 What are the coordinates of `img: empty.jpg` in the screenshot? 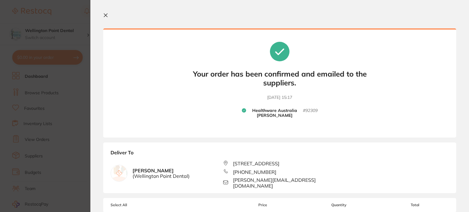 It's located at (119, 173).